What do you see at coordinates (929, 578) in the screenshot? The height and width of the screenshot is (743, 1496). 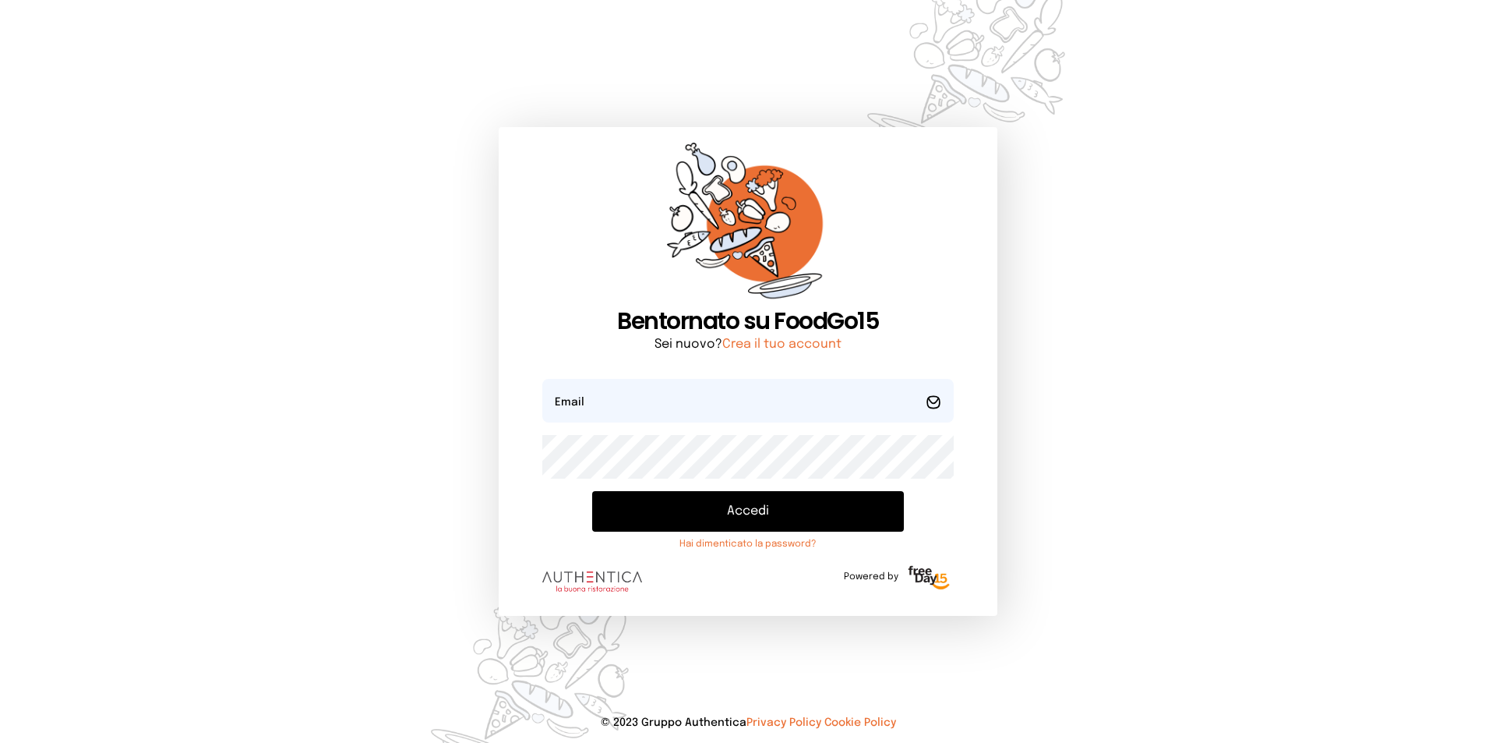 I see `img: logo-freeday.3e08031.png` at bounding box center [929, 578].